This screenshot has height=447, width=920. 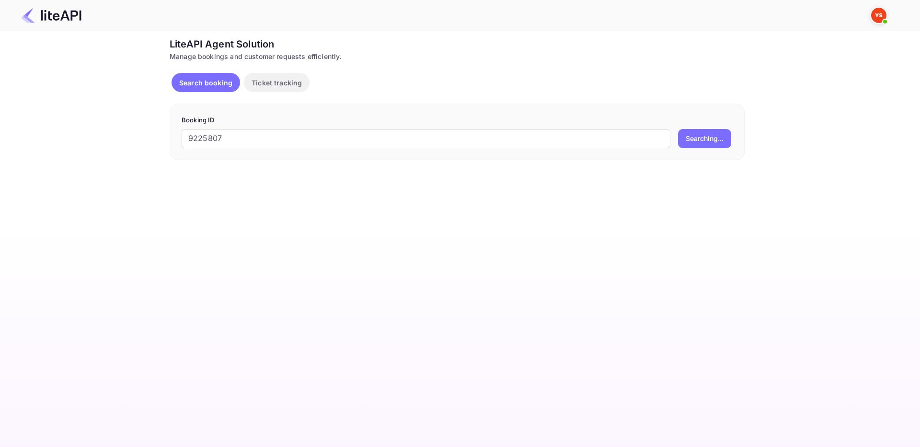 What do you see at coordinates (879, 15) in the screenshot?
I see `img: Yandex Support` at bounding box center [879, 15].